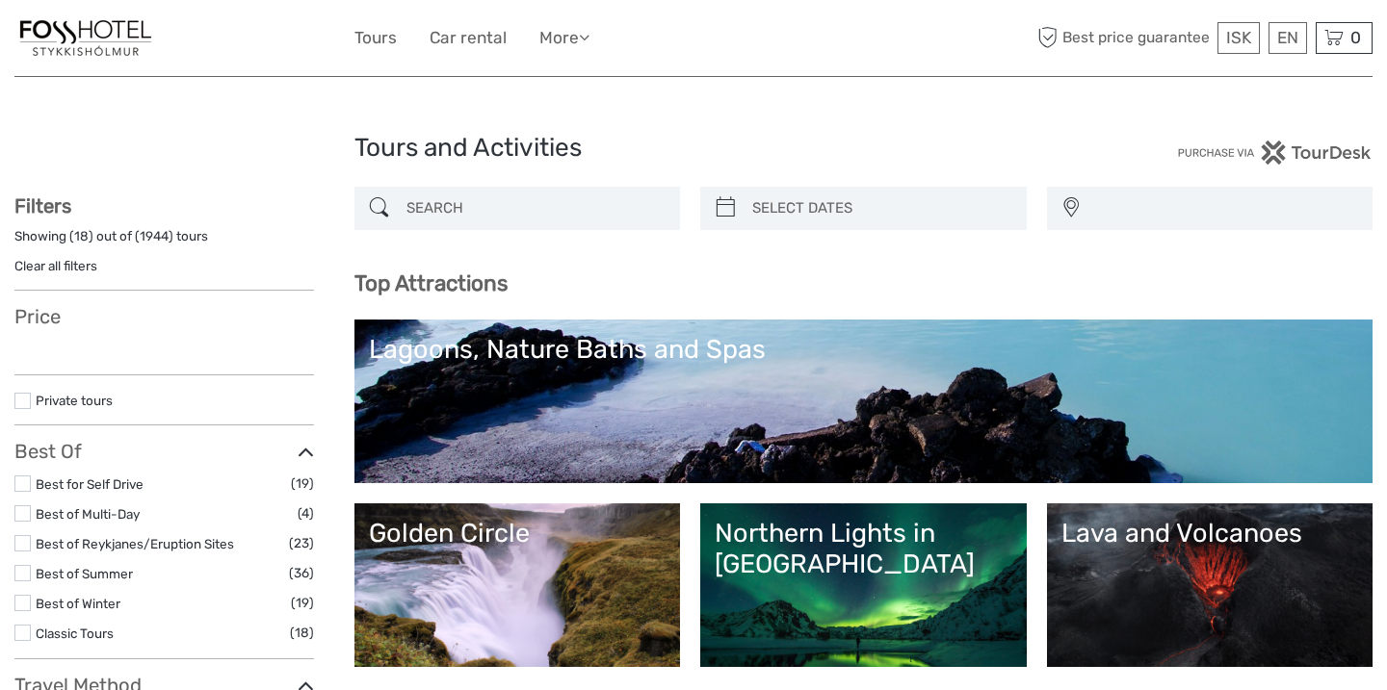 This screenshot has width=1387, height=690. What do you see at coordinates (864, 402) in the screenshot?
I see `a: Lagoons, Nature Baths and Spas` at bounding box center [864, 402].